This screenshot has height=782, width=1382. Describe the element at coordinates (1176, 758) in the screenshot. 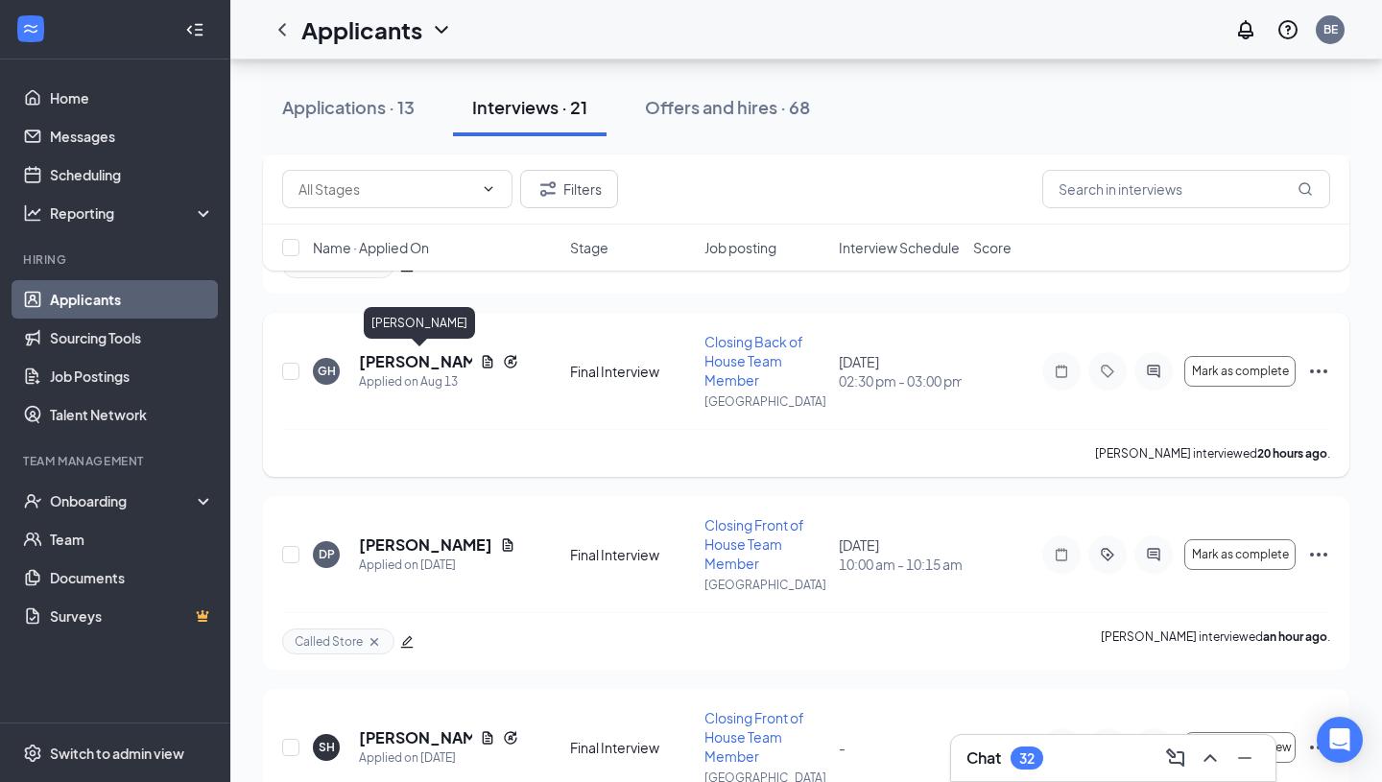

I see `svg: ComposeMessage` at that location.